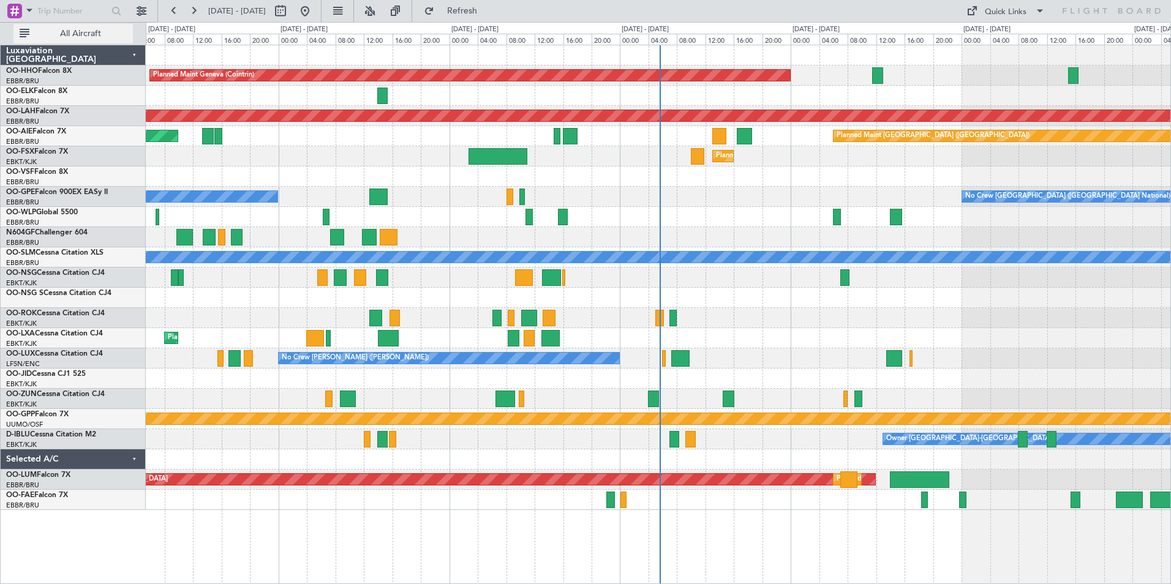 The height and width of the screenshot is (584, 1171). What do you see at coordinates (46, 374) in the screenshot?
I see `a: OO-JIDCessna CJ1 525` at bounding box center [46, 374].